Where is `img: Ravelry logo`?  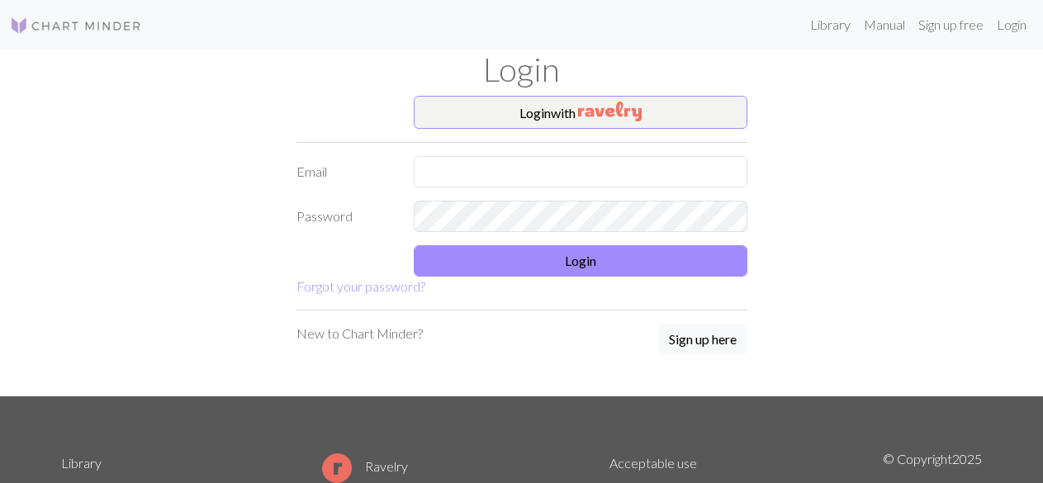 img: Ravelry logo is located at coordinates (337, 468).